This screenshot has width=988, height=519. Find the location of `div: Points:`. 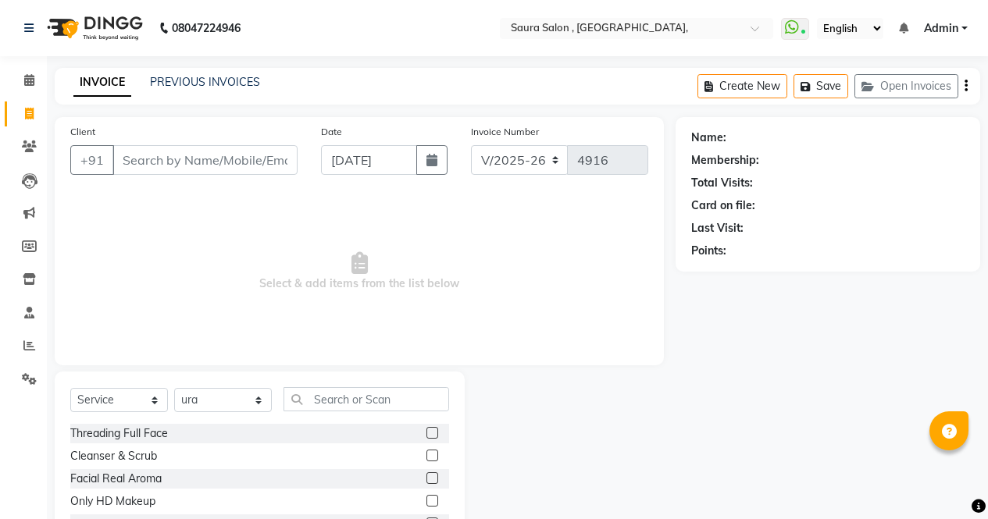

div: Points: is located at coordinates (708, 251).